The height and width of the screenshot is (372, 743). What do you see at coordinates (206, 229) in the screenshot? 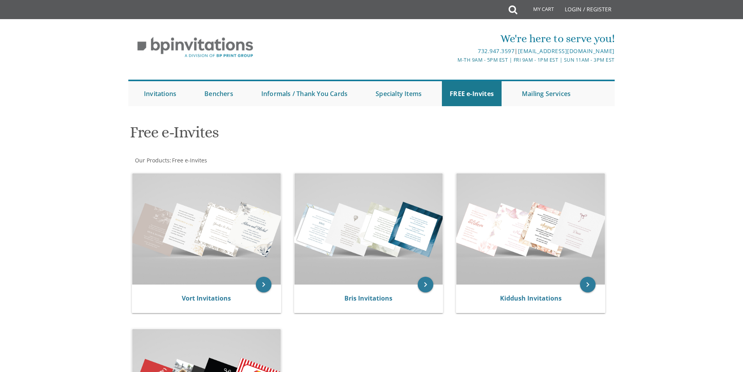
I see `img: Vort Invitations` at bounding box center [206, 229].